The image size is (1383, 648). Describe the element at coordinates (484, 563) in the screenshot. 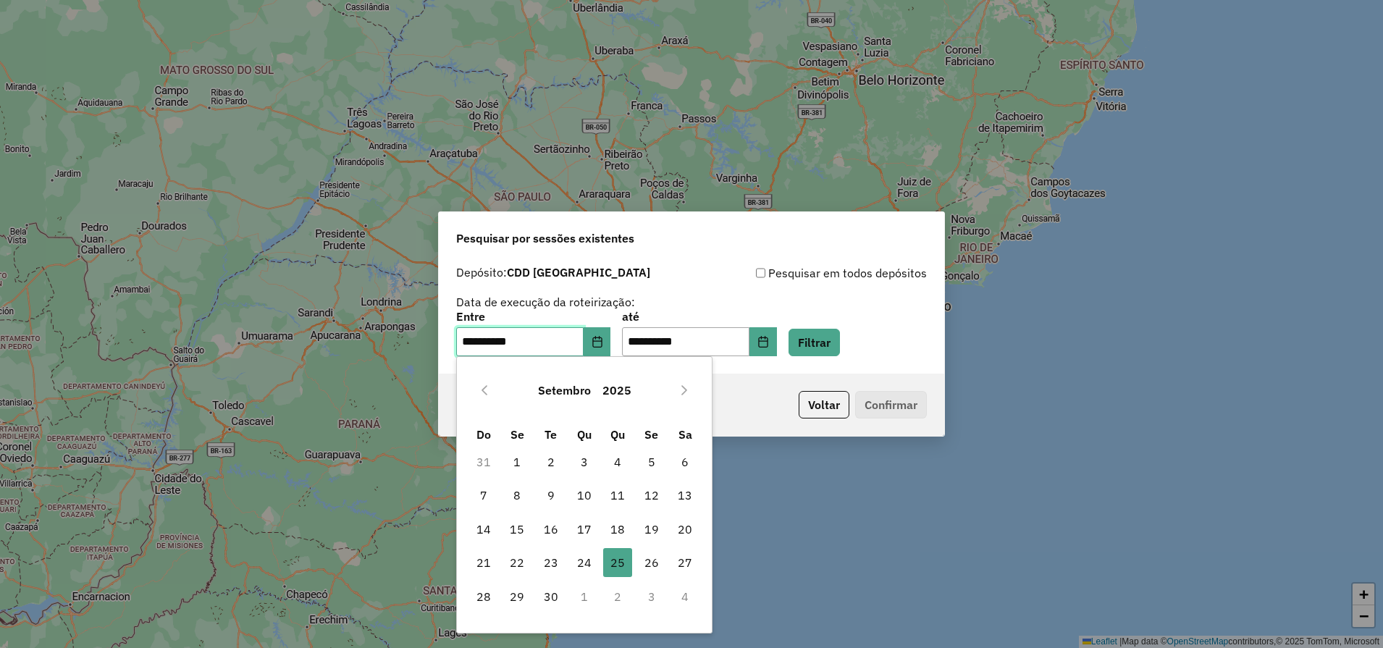

I see `td: 21` at that location.